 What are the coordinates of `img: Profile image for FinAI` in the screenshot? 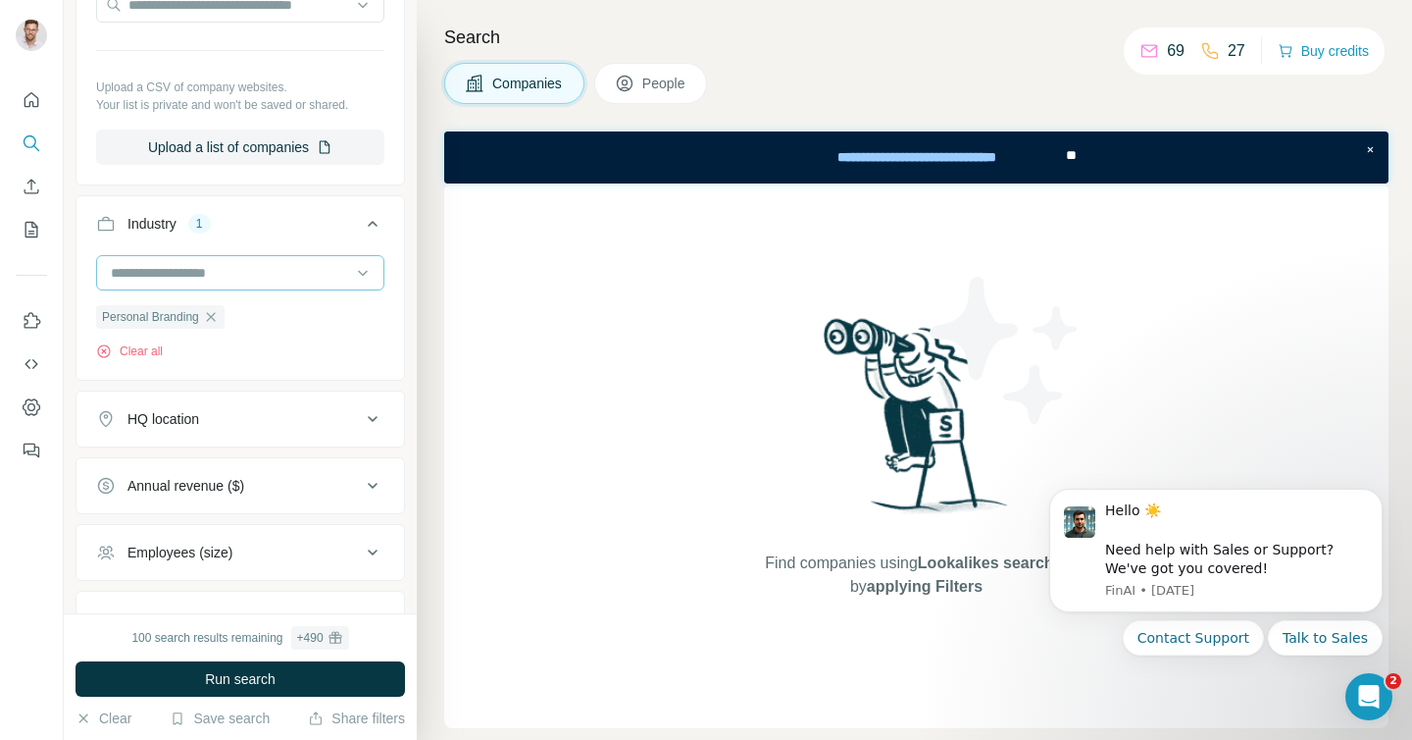 It's located at (60, 58).